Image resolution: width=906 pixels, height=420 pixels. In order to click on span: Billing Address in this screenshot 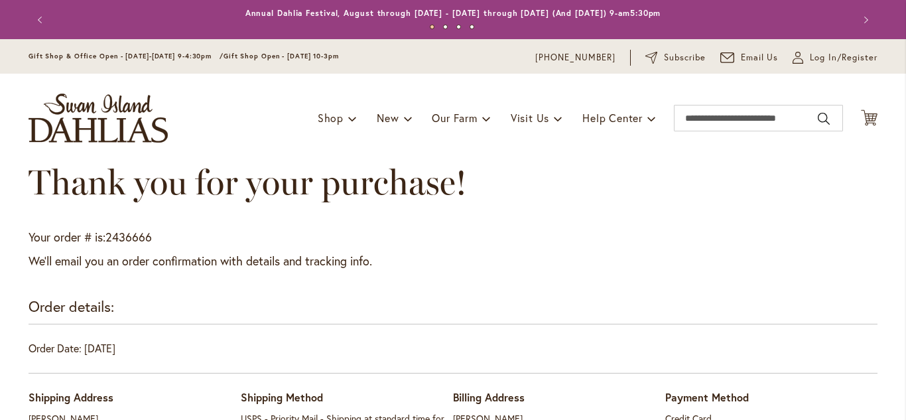, I will do `click(489, 396)`.